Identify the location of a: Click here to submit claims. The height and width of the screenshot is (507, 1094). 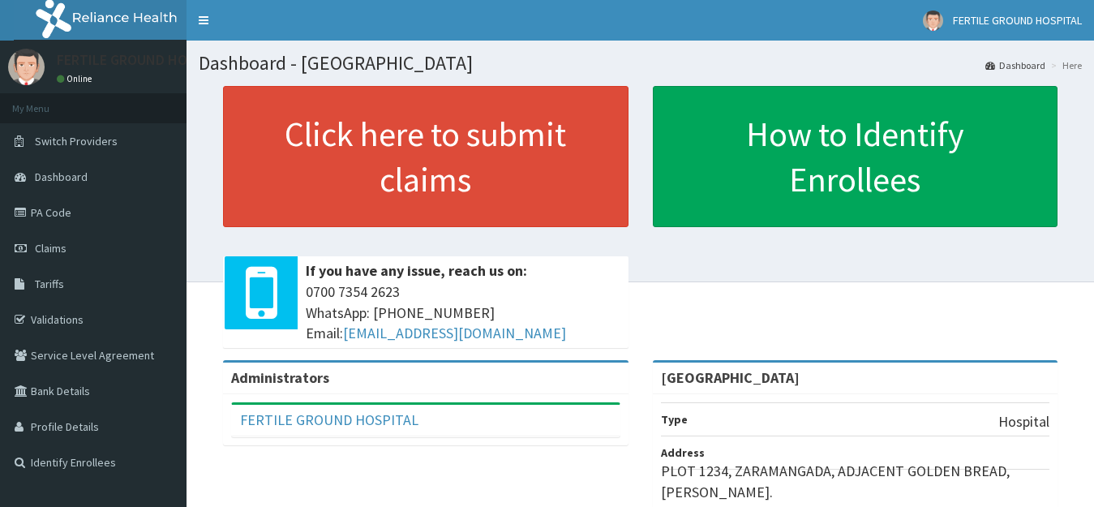
(426, 157).